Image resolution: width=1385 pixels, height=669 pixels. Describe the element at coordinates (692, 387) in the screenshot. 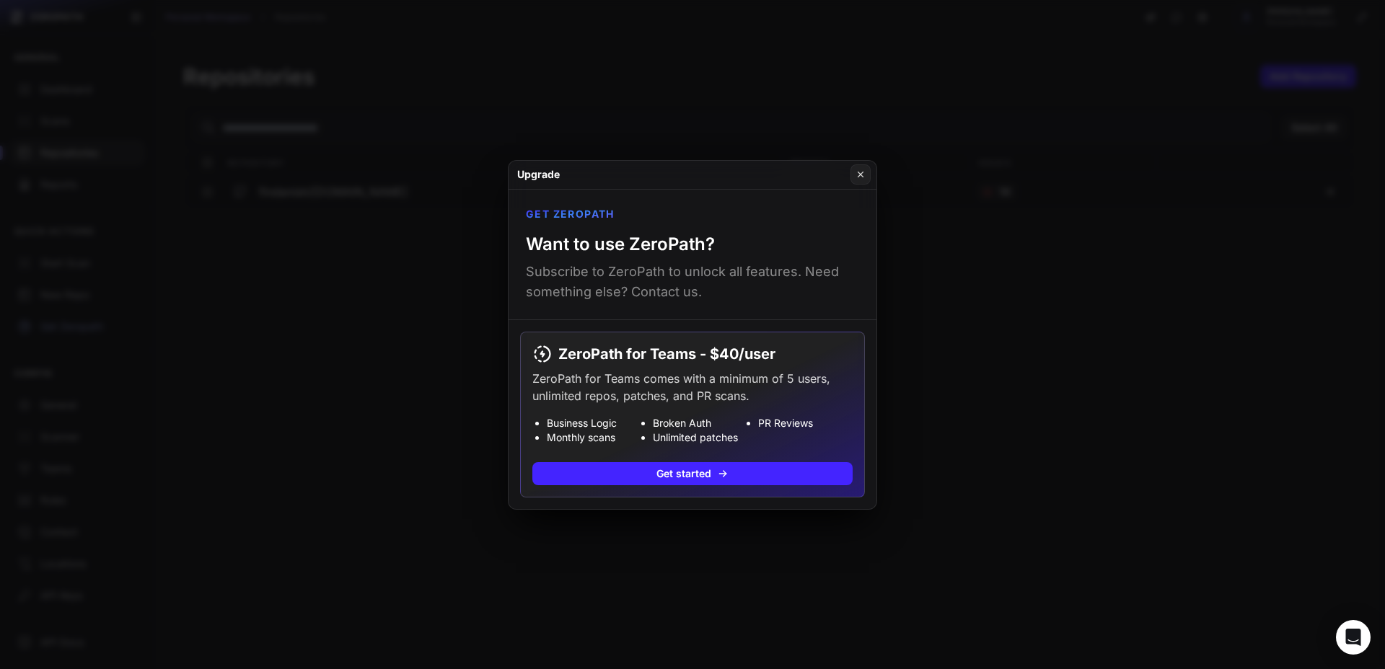

I see `p: ZeroPath for Teams comes with a minimum of 5 users, unlimited repos, patches, and PR scans.` at that location.